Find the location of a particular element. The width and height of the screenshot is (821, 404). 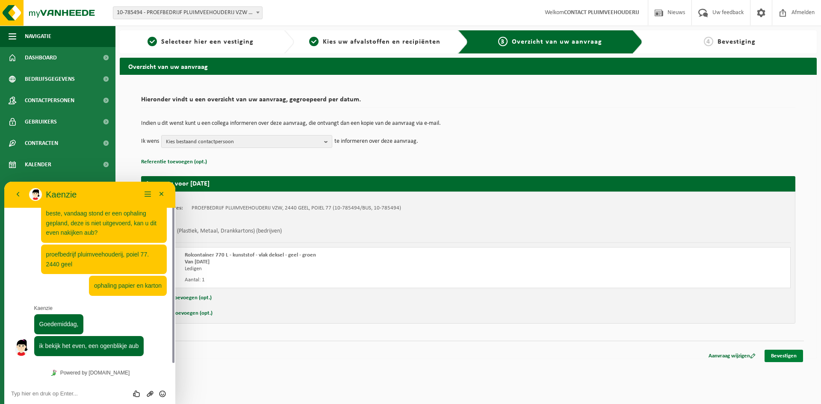

span: proefbedrijf pluimveehouderij, poiel 77. 2440 geel is located at coordinates (93, 77).